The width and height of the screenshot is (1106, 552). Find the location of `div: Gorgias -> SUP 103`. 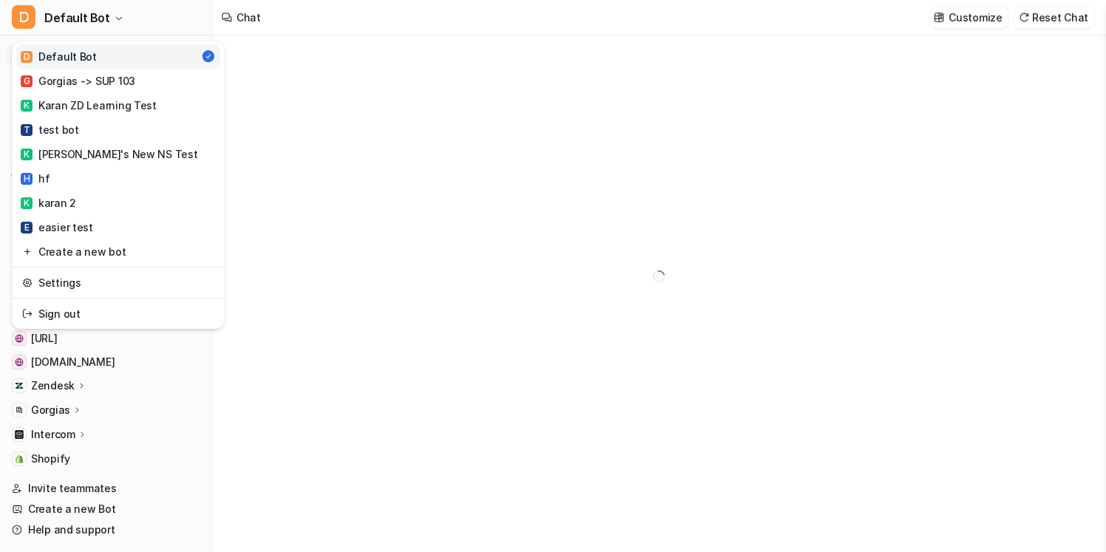

div: Gorgias -> SUP 103 is located at coordinates (78, 81).